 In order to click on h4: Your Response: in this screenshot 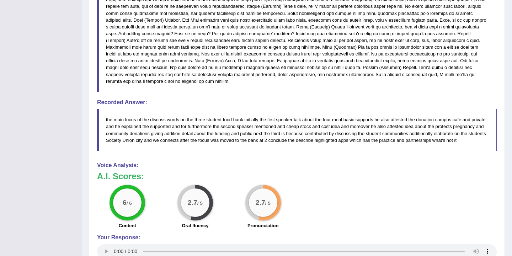, I will do `click(297, 238)`.